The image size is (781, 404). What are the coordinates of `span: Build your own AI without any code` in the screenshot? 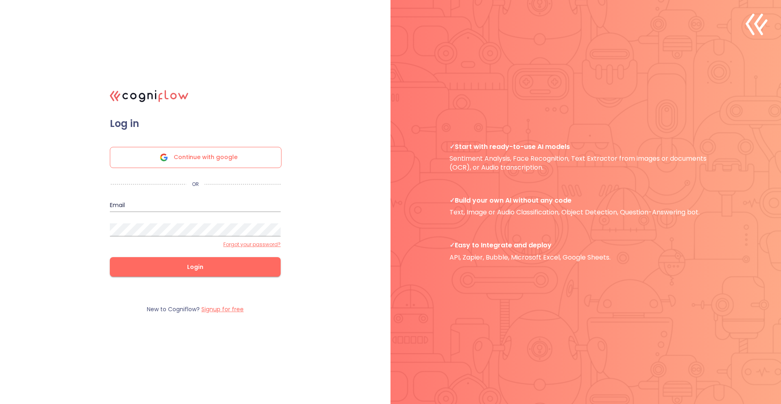 It's located at (586, 200).